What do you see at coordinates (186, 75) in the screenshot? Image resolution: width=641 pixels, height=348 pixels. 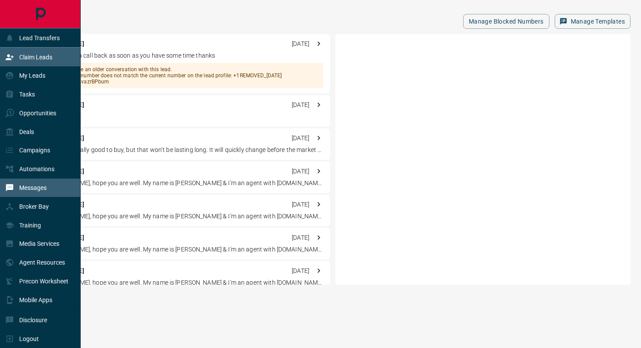 I see `div: This may be an older conversation with this lead. The phone number does not match the current num...` at bounding box center [186, 75].